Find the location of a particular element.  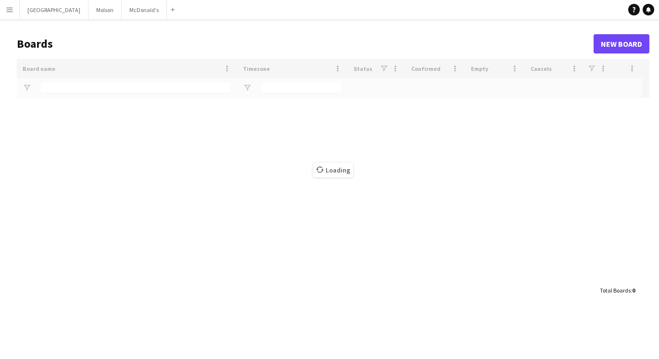

button: McDonald's is located at coordinates (144, 10).